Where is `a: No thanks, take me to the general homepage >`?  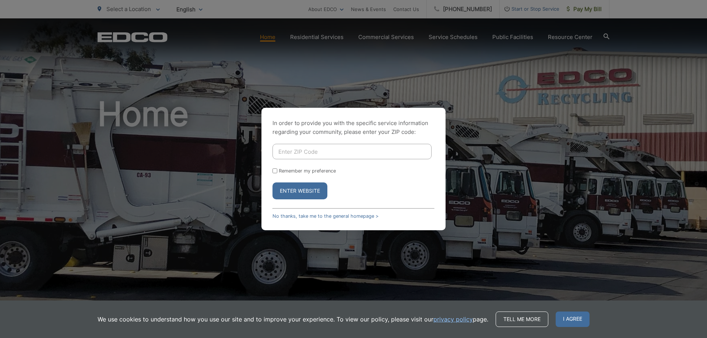
a: No thanks, take me to the general homepage > is located at coordinates (326, 216).